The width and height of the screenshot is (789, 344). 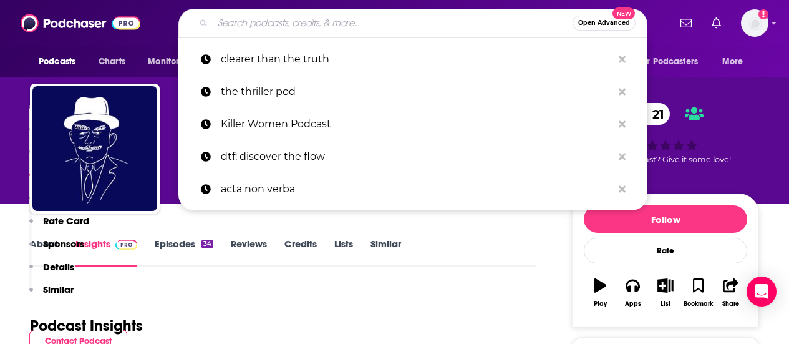 I want to click on div: Rate, so click(x=666, y=250).